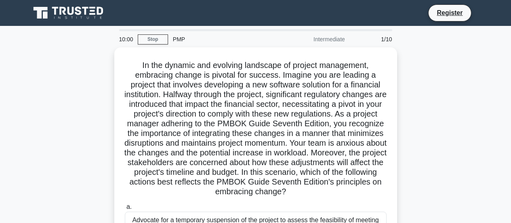  I want to click on span: a., so click(129, 206).